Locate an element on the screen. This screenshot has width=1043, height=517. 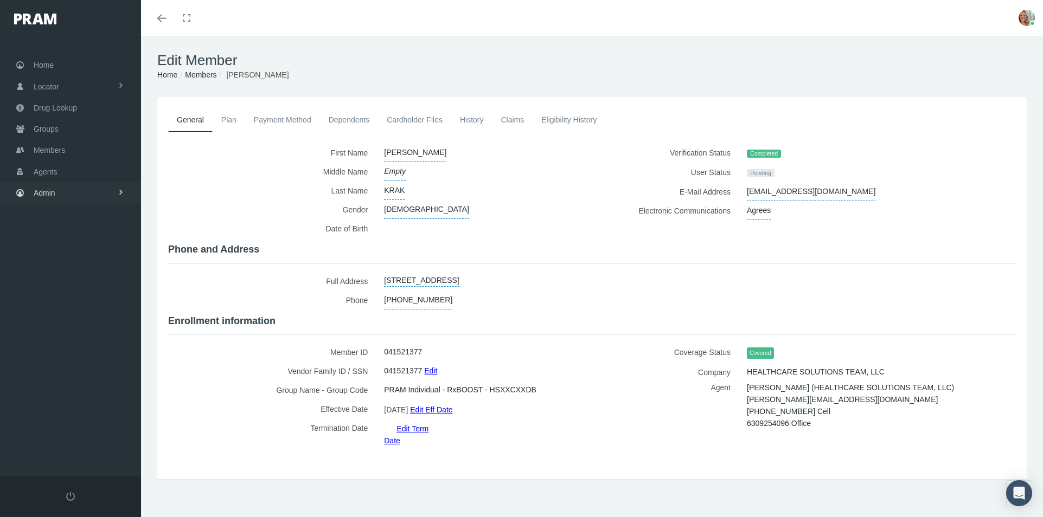
label: Date of Birth is located at coordinates (272, 228).